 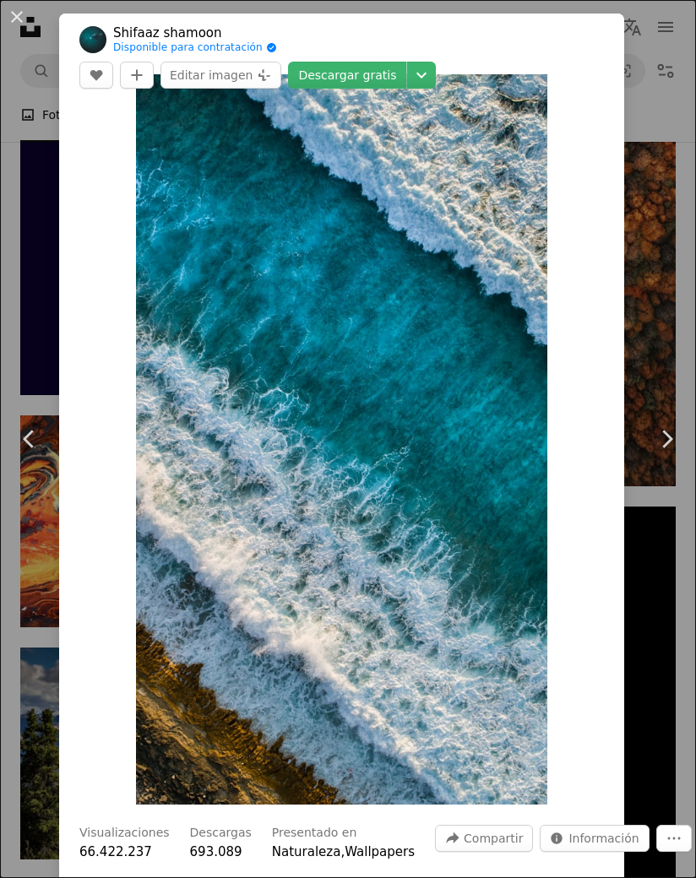 What do you see at coordinates (124, 833) in the screenshot?
I see `h3: Visualizaciones` at bounding box center [124, 833].